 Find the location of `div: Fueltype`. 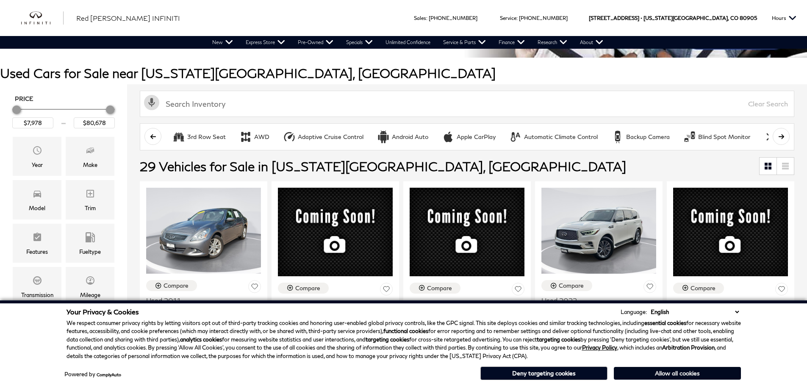

div: Fueltype is located at coordinates (90, 252).